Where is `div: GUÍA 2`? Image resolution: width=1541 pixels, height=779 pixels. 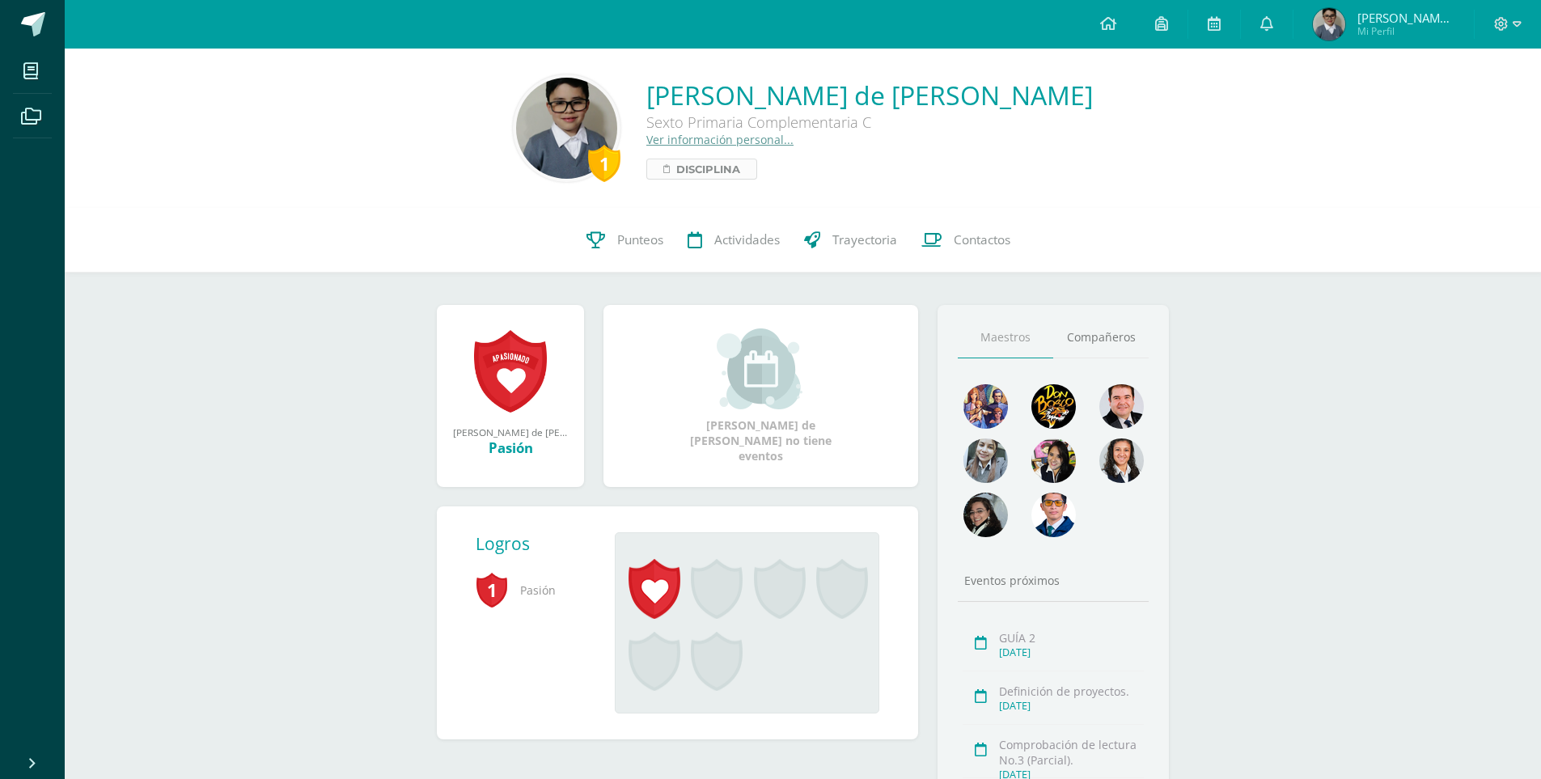
div: GUÍA 2 is located at coordinates (1071, 637).